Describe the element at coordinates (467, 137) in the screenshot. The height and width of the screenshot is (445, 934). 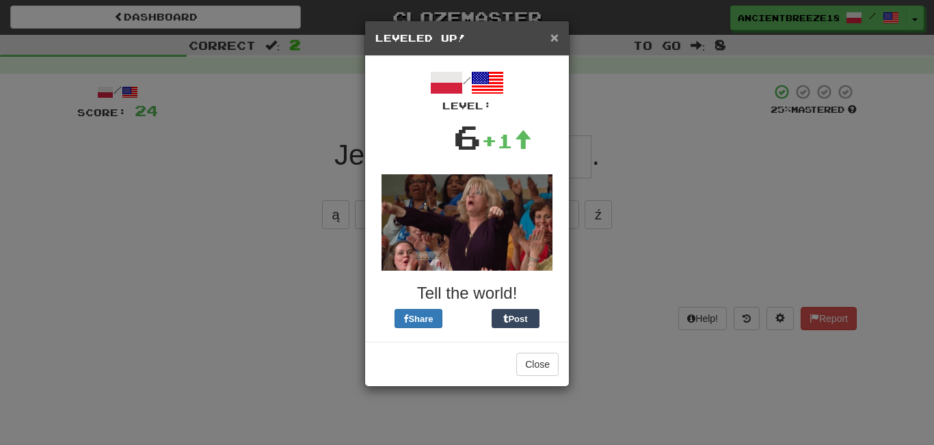
I see `div: 6` at that location.